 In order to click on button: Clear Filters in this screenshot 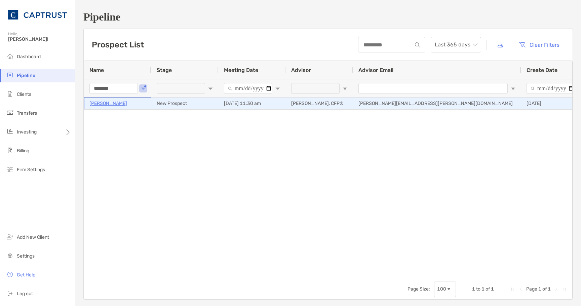, I will do `click(539, 45)`.